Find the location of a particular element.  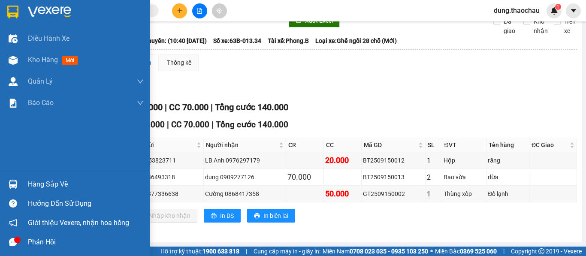

span: message is located at coordinates (13, 242).